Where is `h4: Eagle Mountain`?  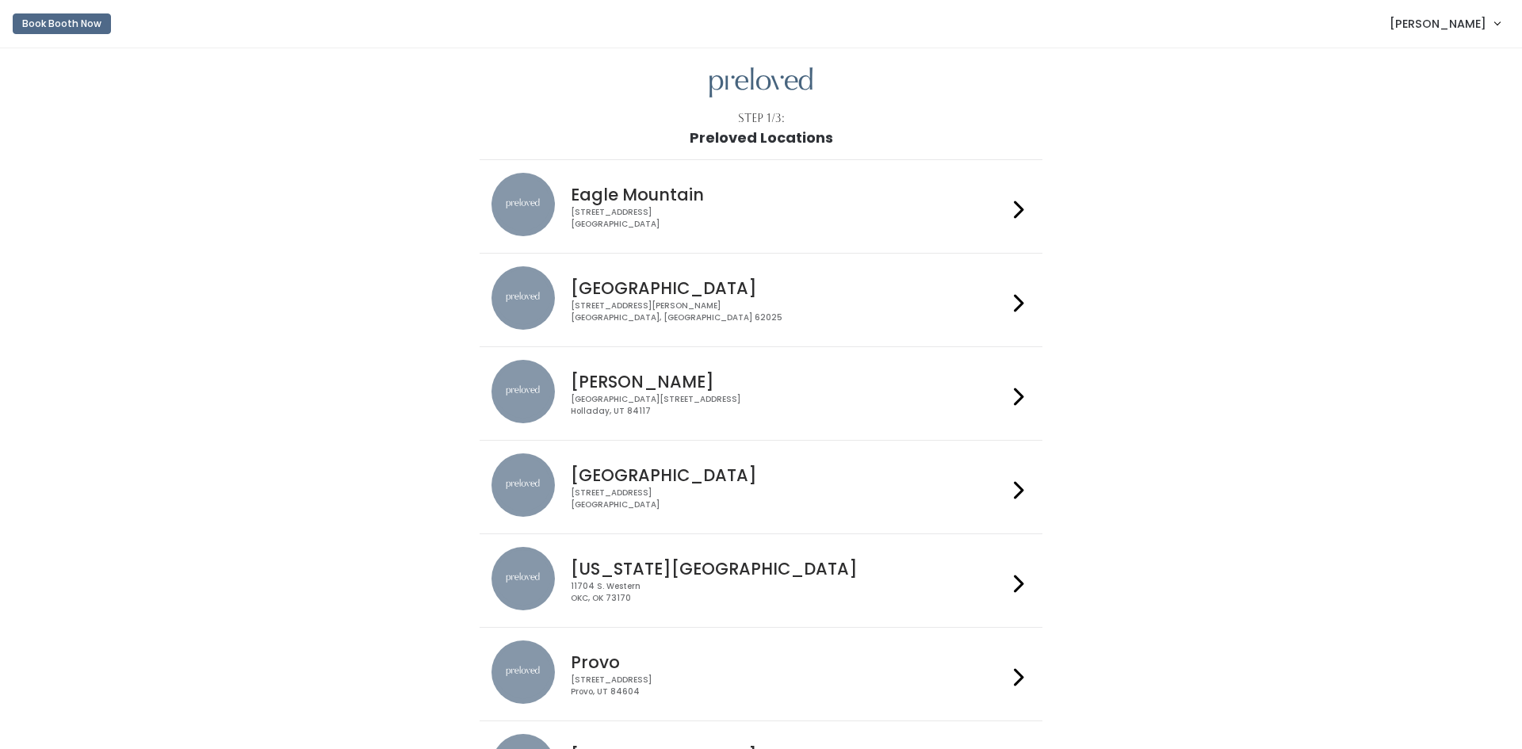 h4: Eagle Mountain is located at coordinates (789, 194).